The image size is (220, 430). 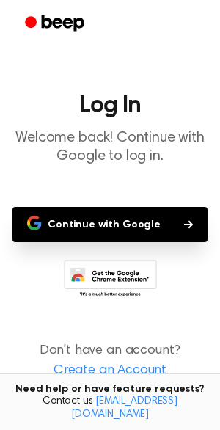 I want to click on p: Welcome back! Continue with Google to log in., so click(x=110, y=148).